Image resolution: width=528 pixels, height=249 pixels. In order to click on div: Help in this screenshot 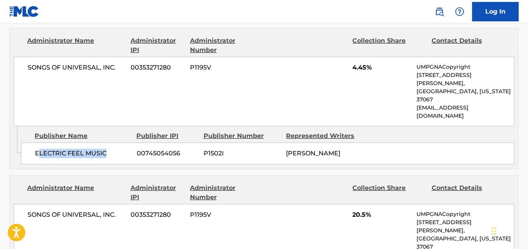, I will do `click(460, 12)`.